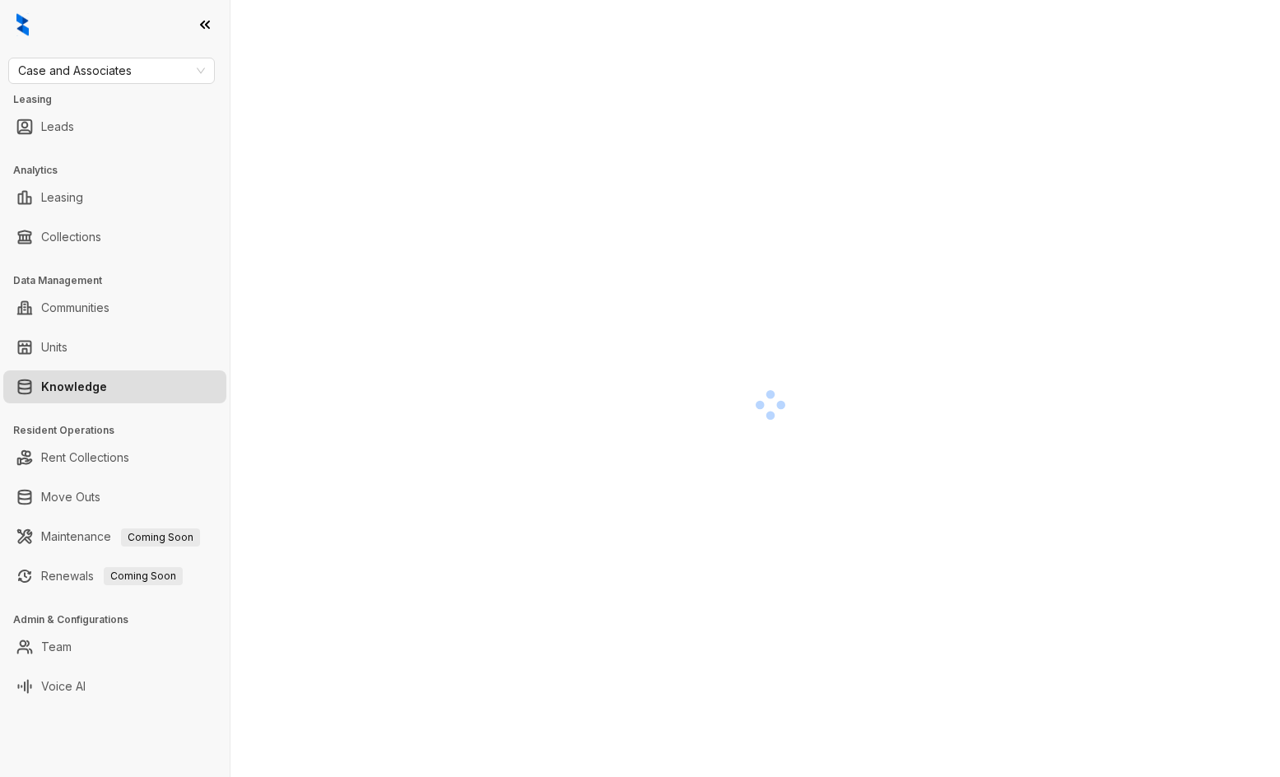  Describe the element at coordinates (121, 620) in the screenshot. I see `h3: Admin & Configurations` at that location.